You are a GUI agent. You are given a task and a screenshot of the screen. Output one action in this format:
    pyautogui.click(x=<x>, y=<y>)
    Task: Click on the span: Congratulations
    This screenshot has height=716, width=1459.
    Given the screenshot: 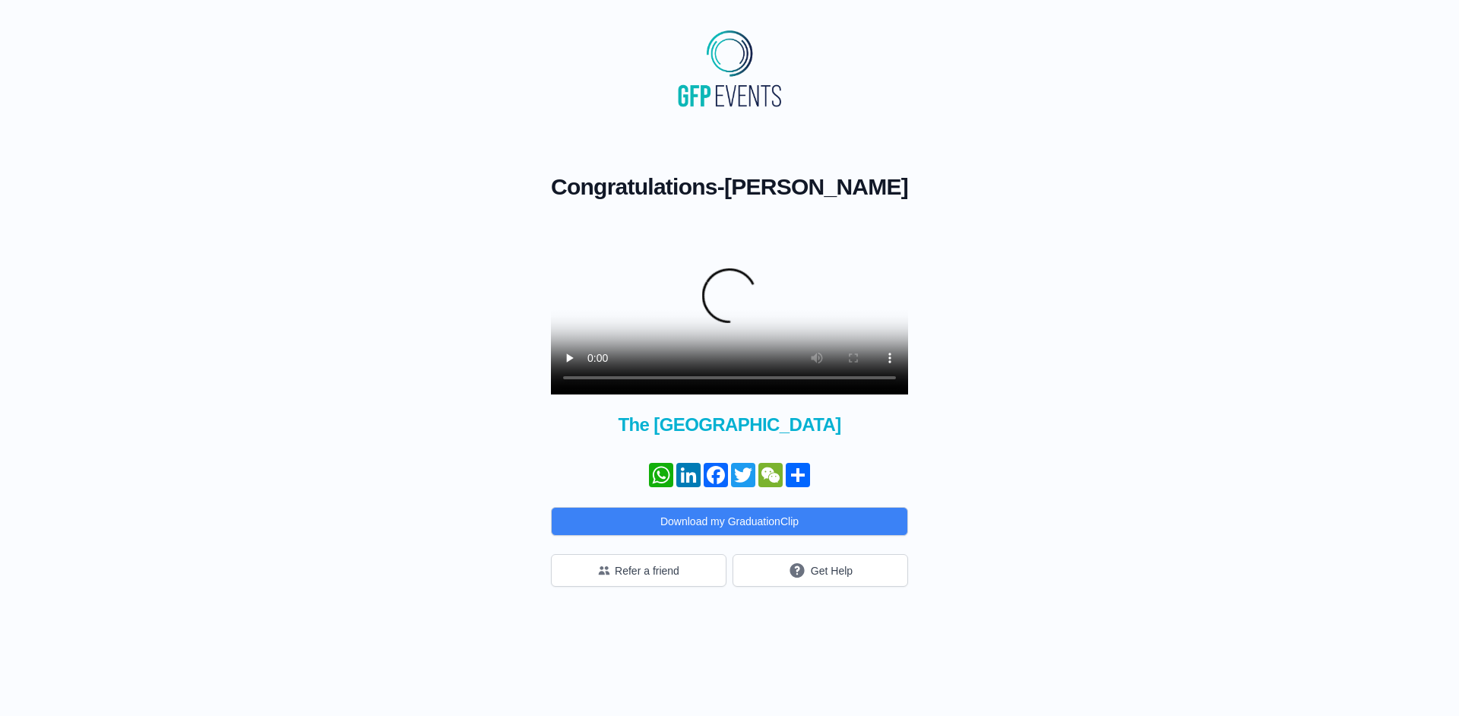 What is the action you would take?
    pyautogui.click(x=634, y=186)
    